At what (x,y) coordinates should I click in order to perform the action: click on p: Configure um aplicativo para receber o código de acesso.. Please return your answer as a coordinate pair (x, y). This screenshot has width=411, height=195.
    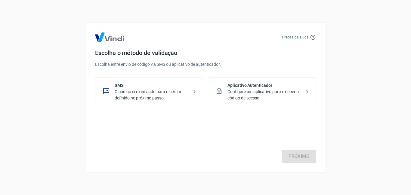
    Looking at the image, I should click on (264, 95).